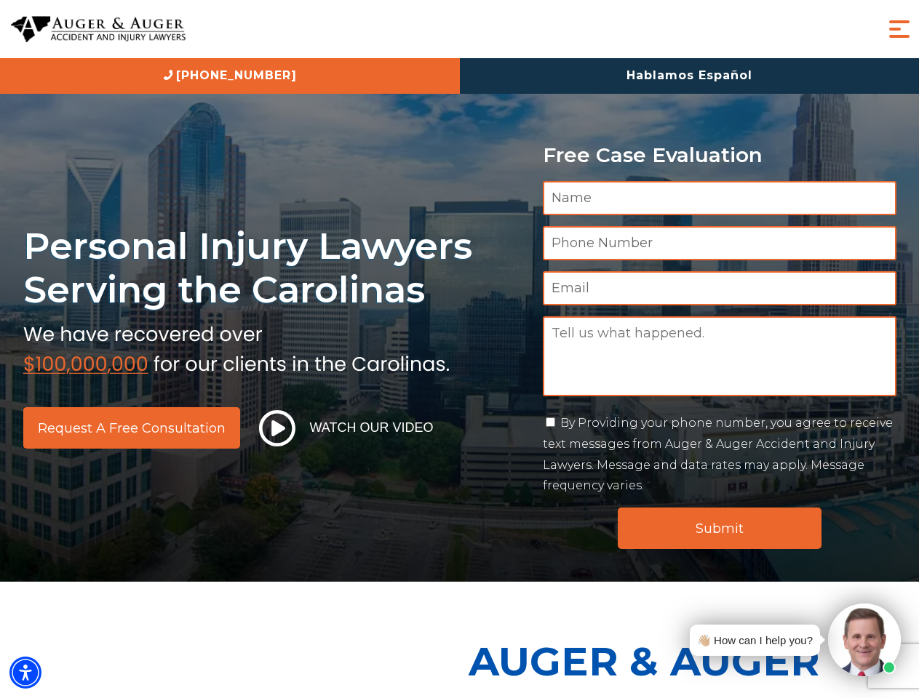  I want to click on img: Auger & Auger Accident and Injury Lawyers Logo, so click(98, 29).